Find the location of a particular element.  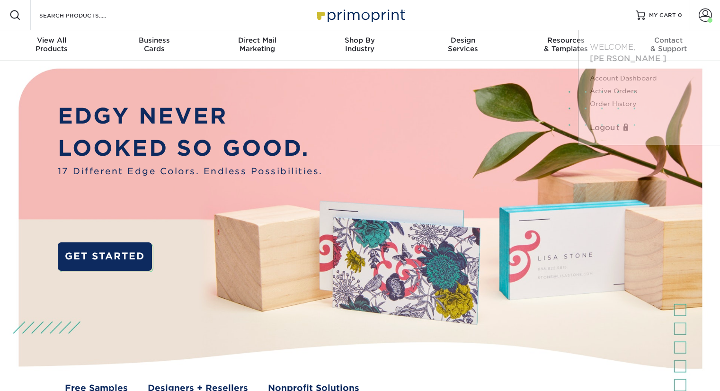

img: Primoprint is located at coordinates (360, 15).